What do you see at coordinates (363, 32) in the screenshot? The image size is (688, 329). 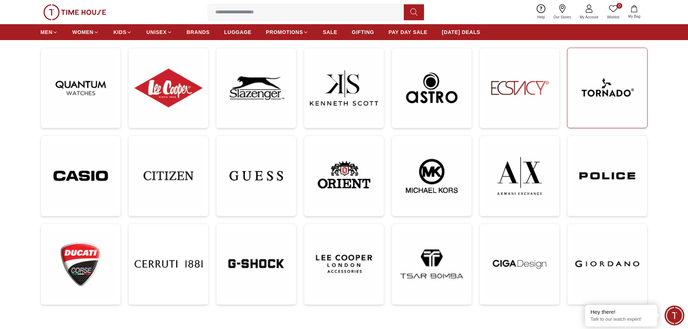 I see `a: GIFTING` at bounding box center [363, 32].